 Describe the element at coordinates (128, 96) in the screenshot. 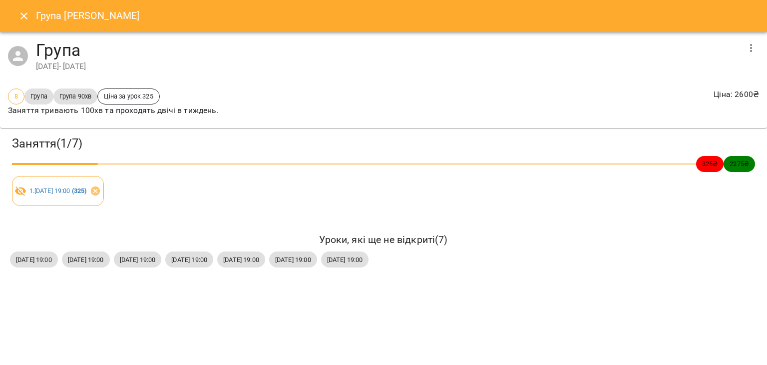

I see `span: Ціна за урок 325` at that location.